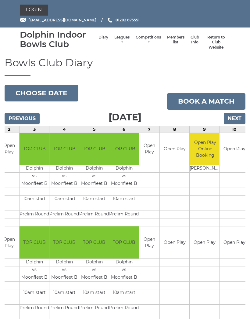 Image resolution: width=250 pixels, height=319 pixels. I want to click on td: 5, so click(94, 129).